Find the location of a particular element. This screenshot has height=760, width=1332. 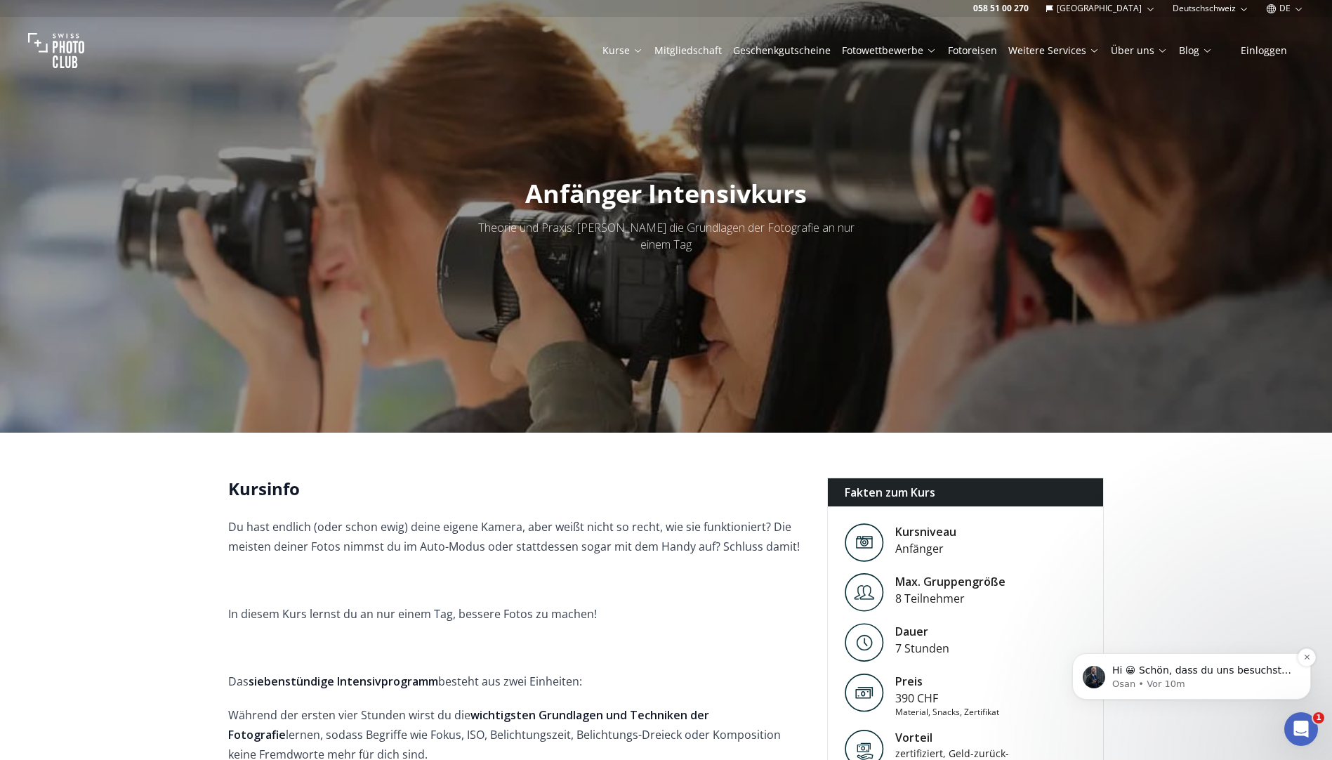

div: 8 Teilnehmer is located at coordinates (950, 598).